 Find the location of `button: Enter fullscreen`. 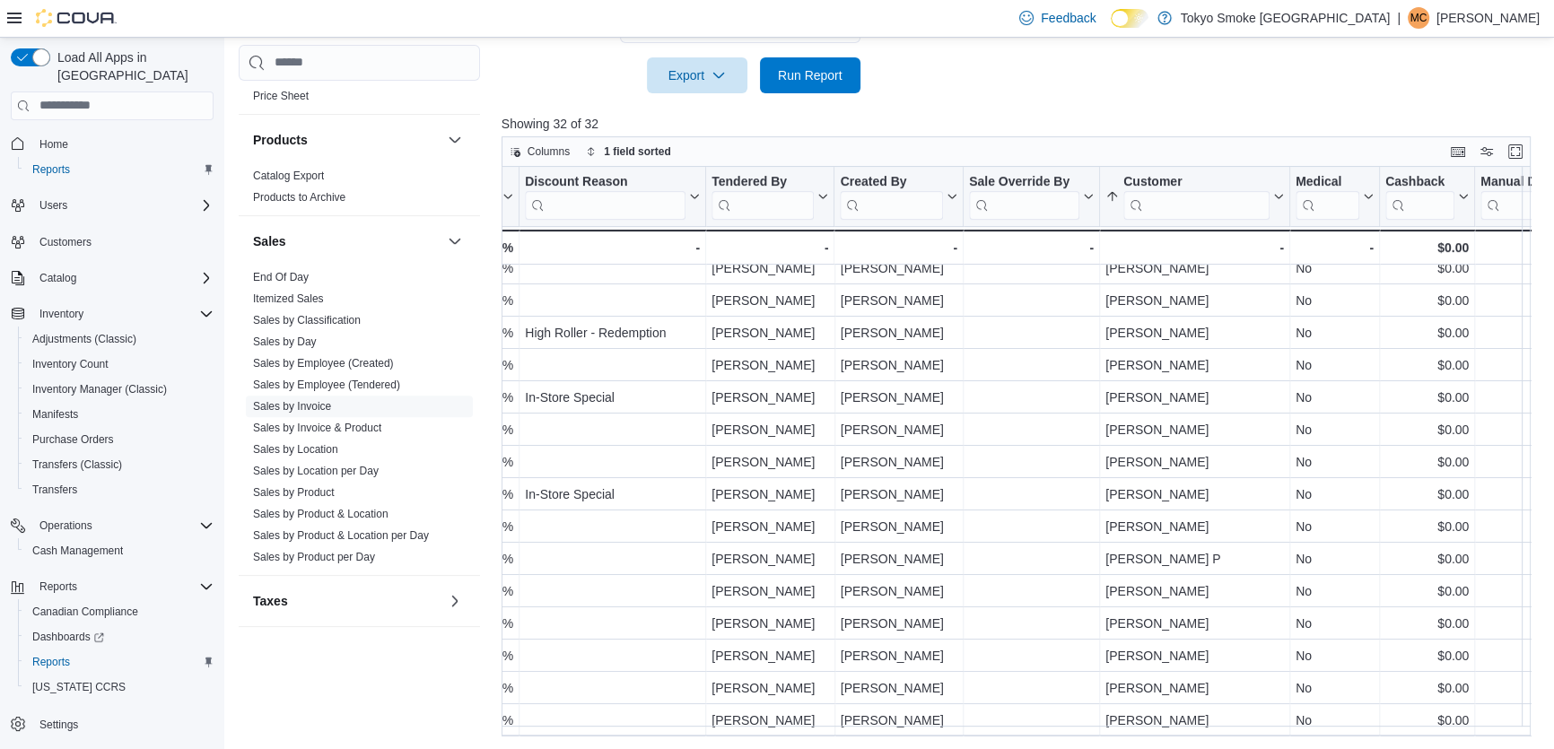

button: Enter fullscreen is located at coordinates (1515, 152).